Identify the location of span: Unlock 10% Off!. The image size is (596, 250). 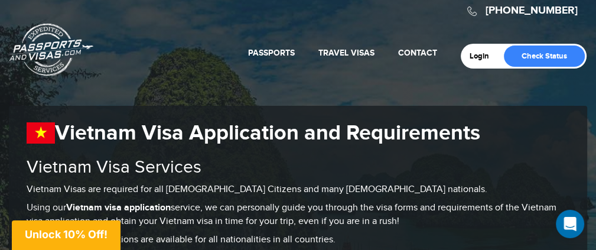
(66, 234).